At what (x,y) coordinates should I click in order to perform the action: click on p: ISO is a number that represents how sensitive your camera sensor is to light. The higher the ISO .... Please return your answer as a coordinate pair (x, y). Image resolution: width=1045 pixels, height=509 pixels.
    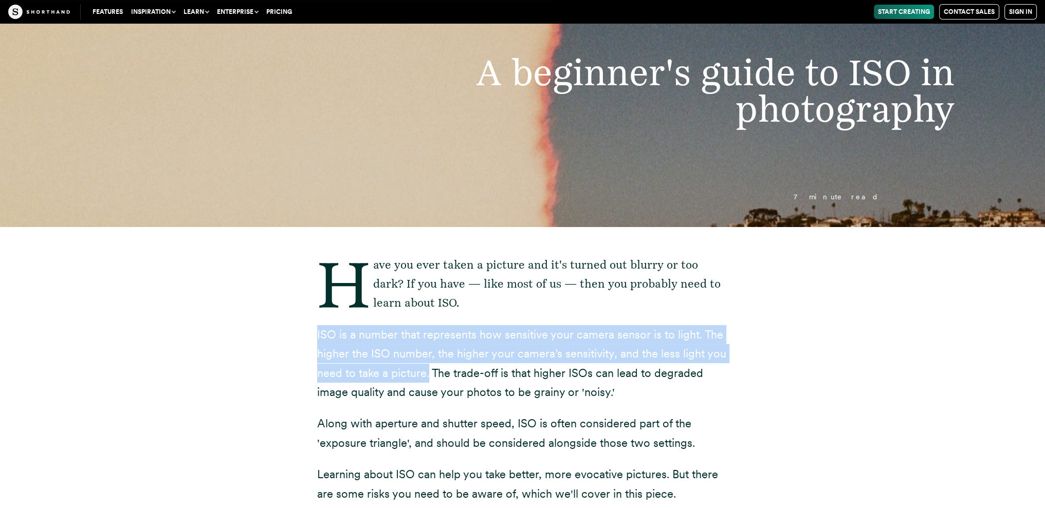
    Looking at the image, I should click on (523, 364).